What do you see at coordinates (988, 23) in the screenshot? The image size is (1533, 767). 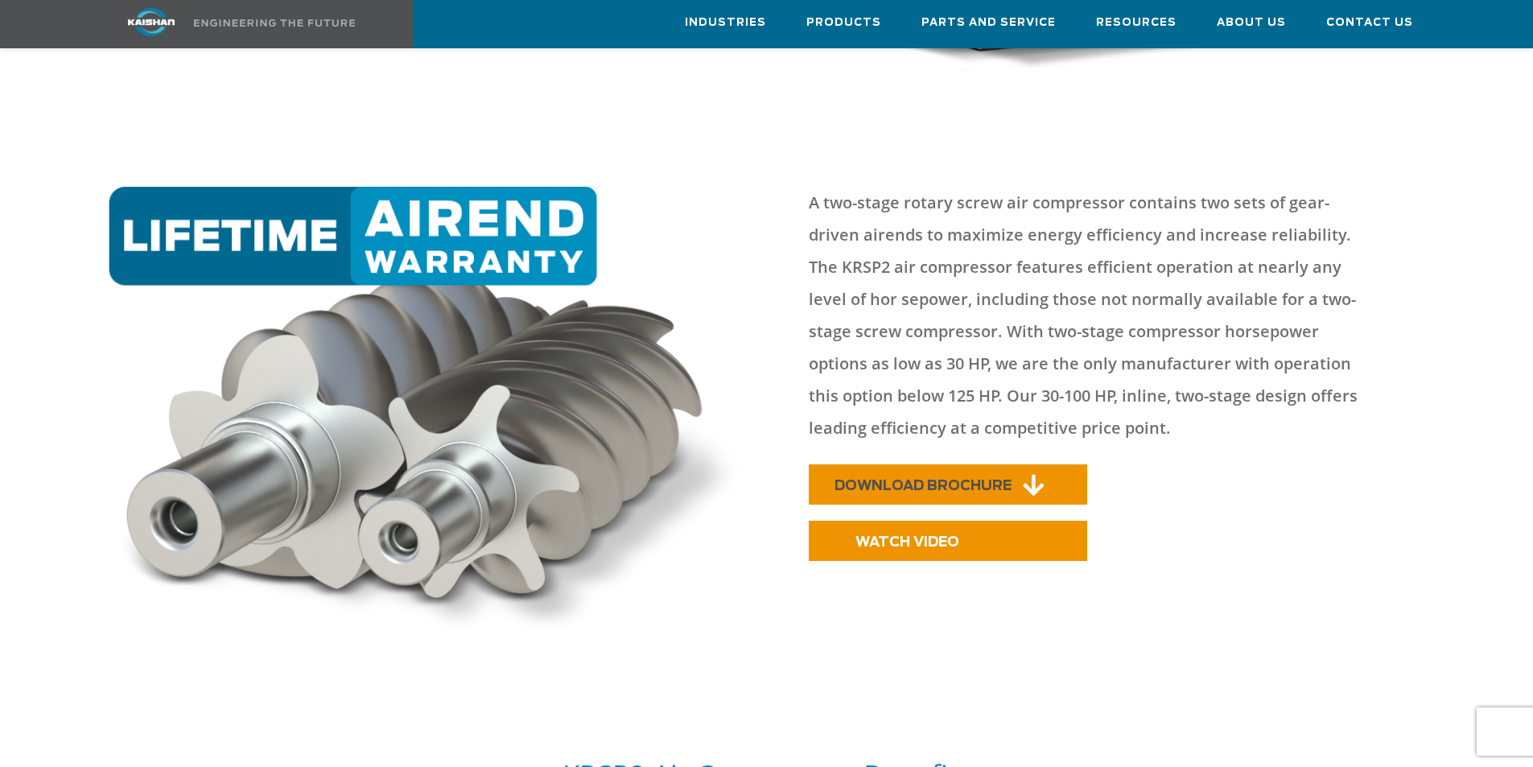 I see `span: Parts and Service` at bounding box center [988, 23].